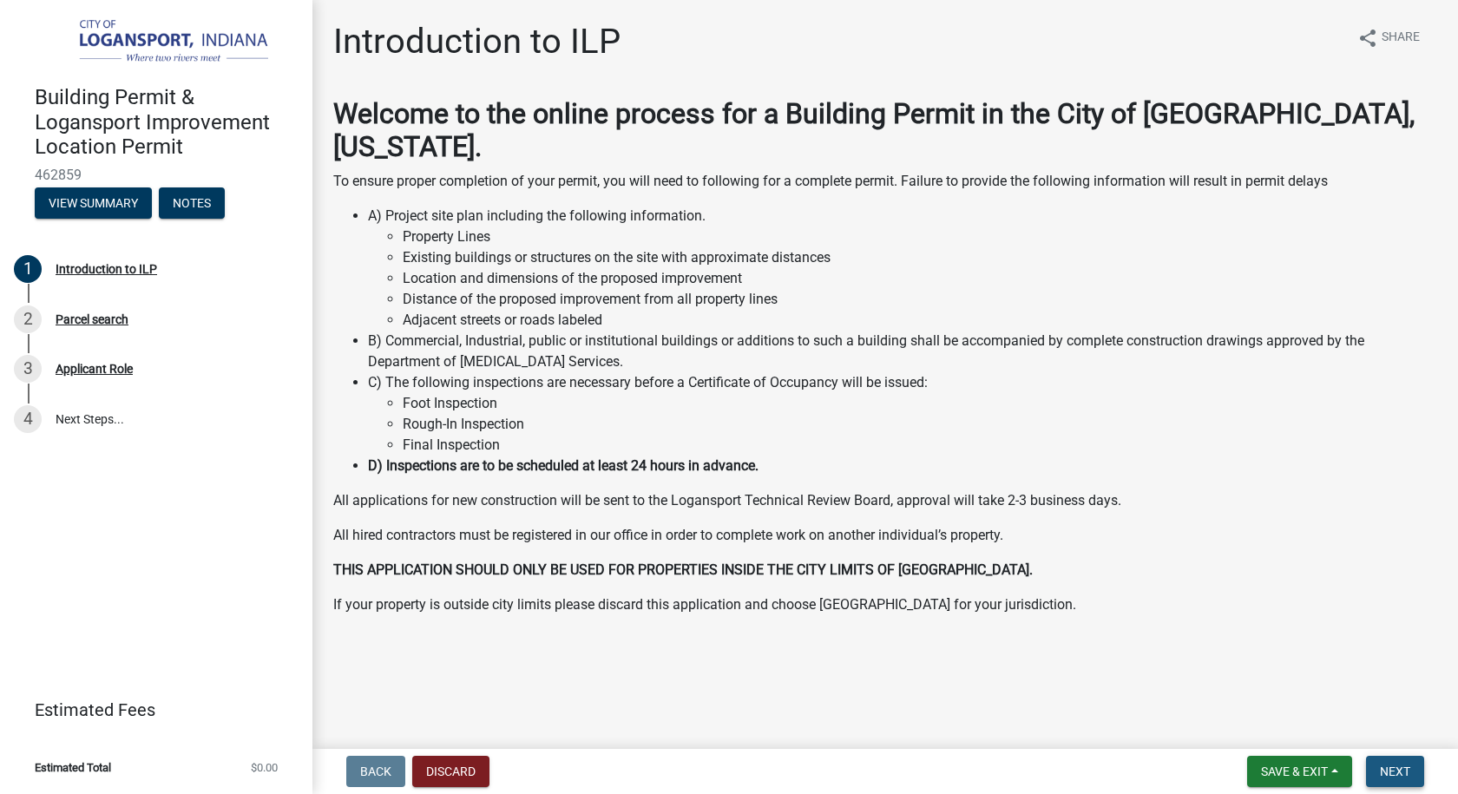 The height and width of the screenshot is (794, 1458). What do you see at coordinates (920, 320) in the screenshot?
I see `li: Adjacent streets or roads labeled` at bounding box center [920, 320].